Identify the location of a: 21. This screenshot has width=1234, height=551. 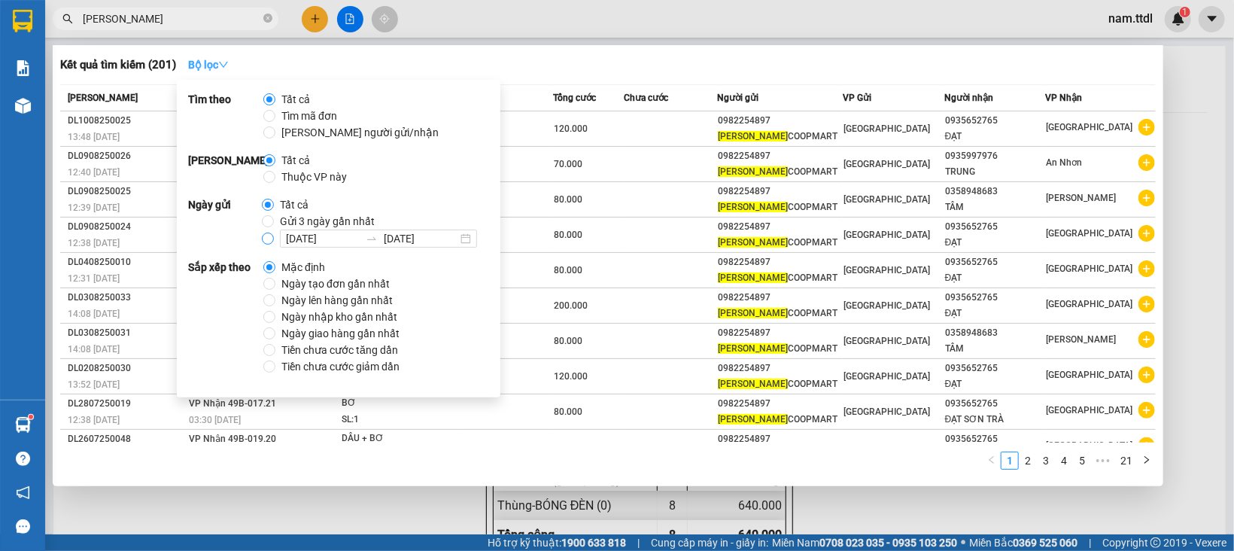
(1127, 461).